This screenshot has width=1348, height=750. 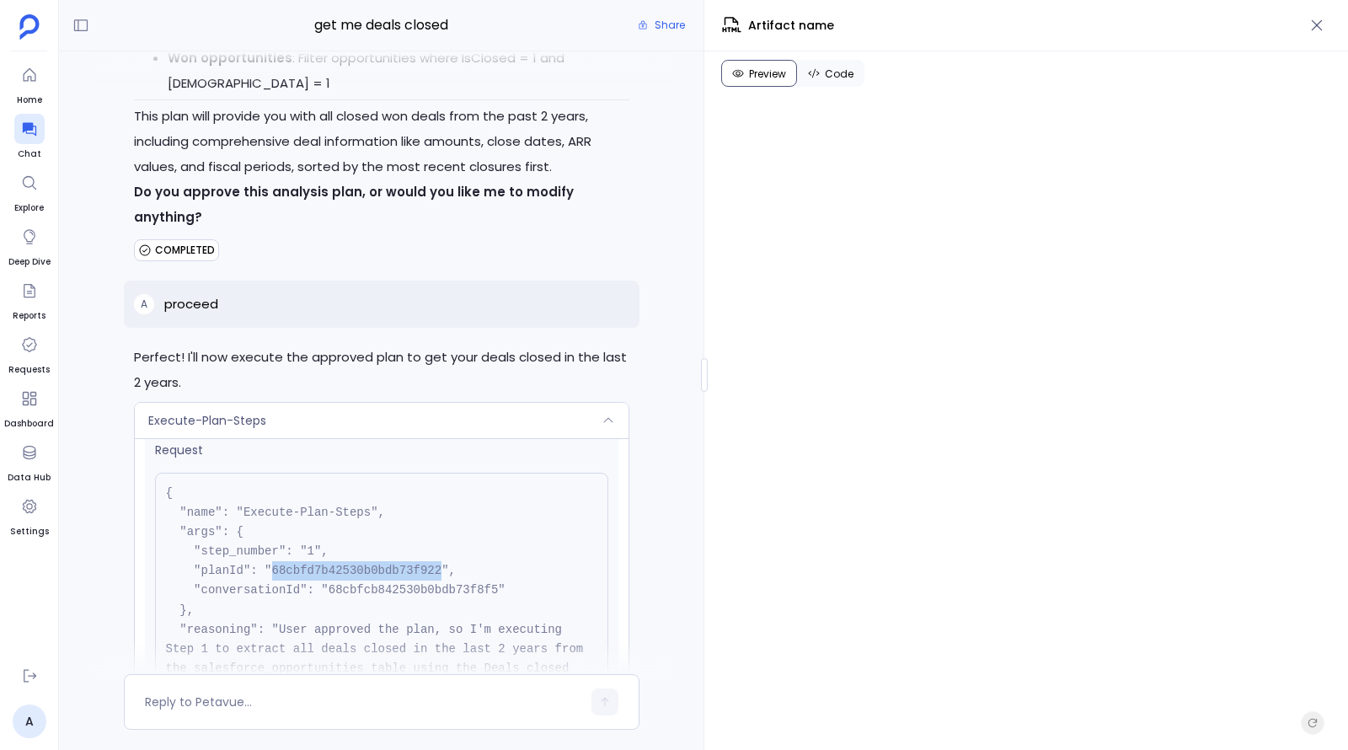 What do you see at coordinates (29, 515) in the screenshot?
I see `a: Settings` at bounding box center [29, 515].